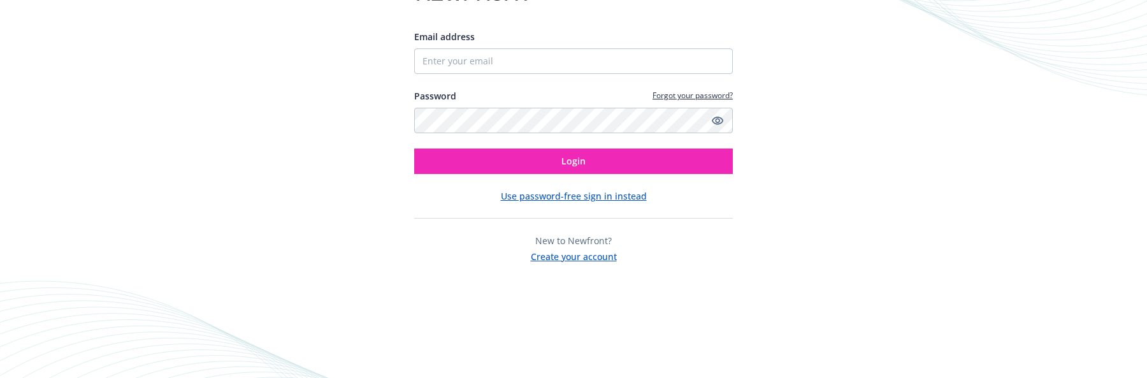  What do you see at coordinates (574, 161) in the screenshot?
I see `span: Login` at bounding box center [574, 161].